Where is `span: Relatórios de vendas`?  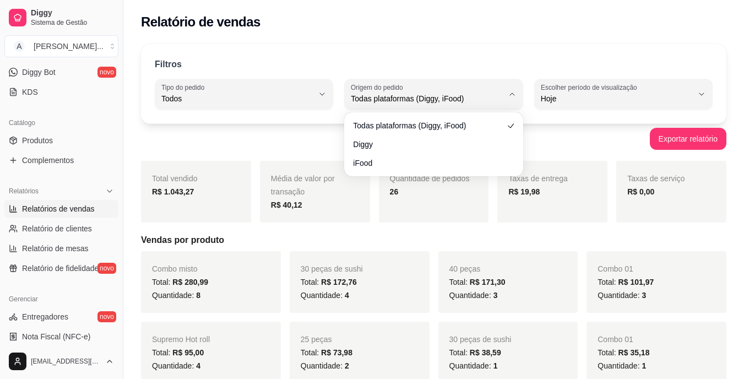
span: Relatórios de vendas is located at coordinates (58, 209).